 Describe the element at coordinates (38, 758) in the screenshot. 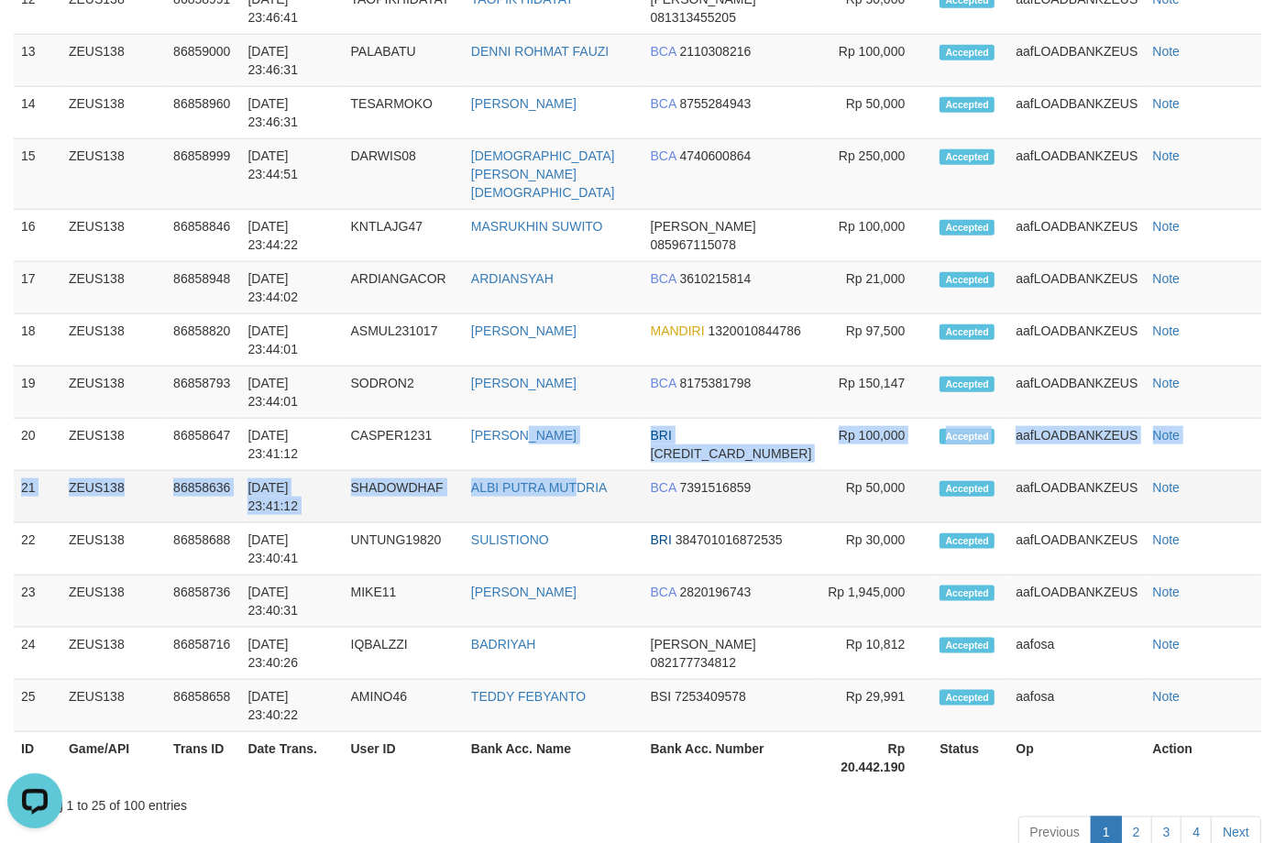

I see `th: ID` at that location.